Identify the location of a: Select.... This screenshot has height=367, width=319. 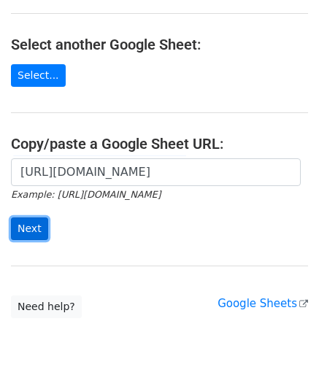
(38, 75).